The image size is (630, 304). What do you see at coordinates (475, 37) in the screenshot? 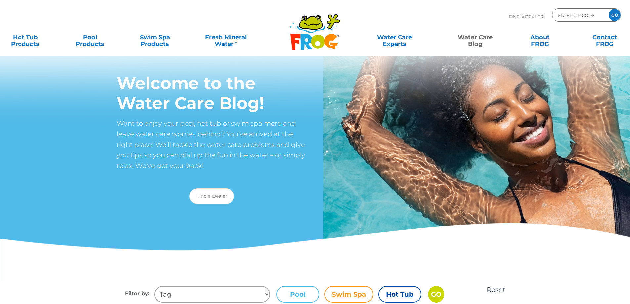
I see `a: Water CareBlog` at bounding box center [475, 37].